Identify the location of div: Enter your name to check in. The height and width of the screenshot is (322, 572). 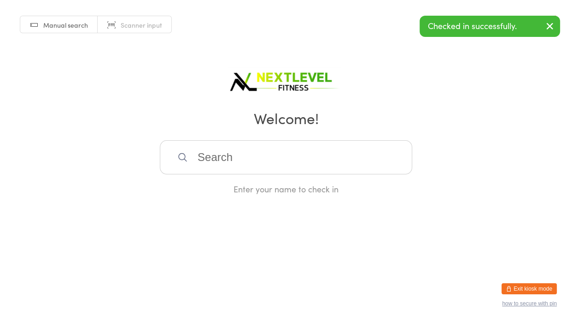
(286, 188).